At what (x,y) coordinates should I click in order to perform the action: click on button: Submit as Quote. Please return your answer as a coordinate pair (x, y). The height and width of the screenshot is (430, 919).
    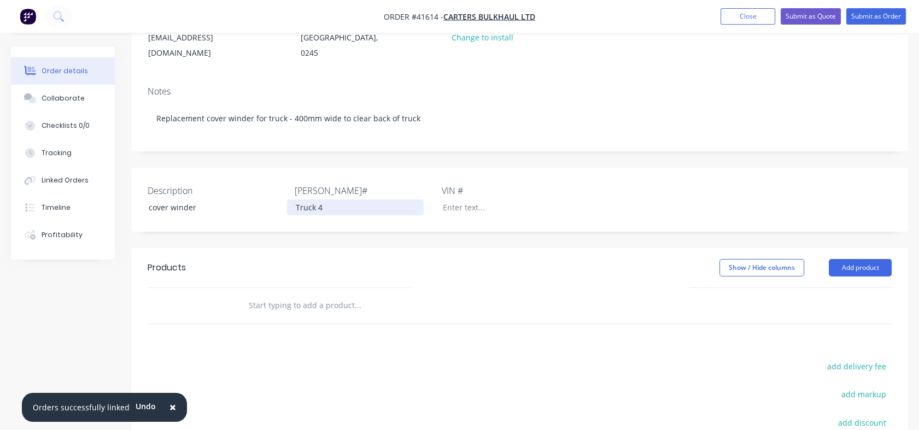
    Looking at the image, I should click on (811, 16).